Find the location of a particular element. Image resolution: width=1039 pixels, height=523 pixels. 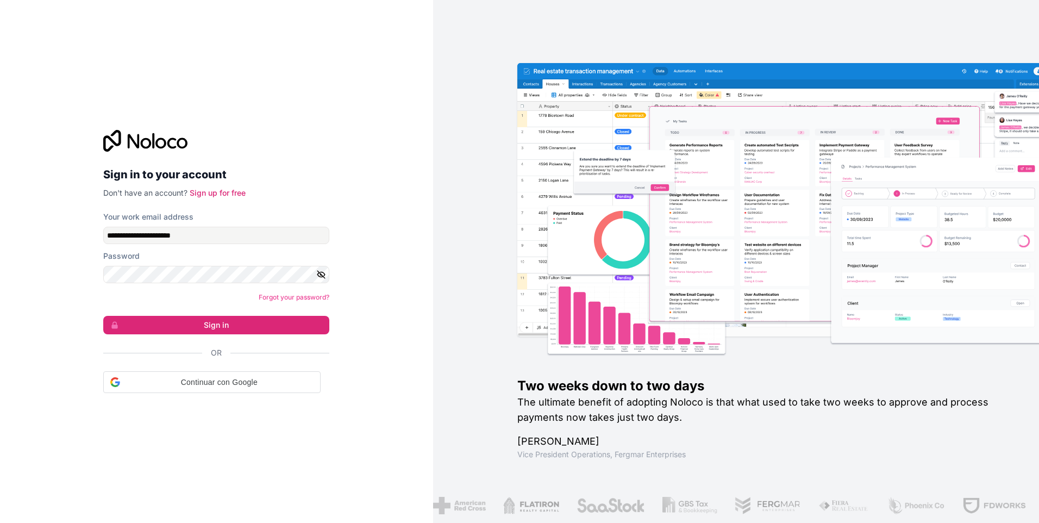

img: /assets/fergmar-CudnrXN5.png is located at coordinates (768, 506).